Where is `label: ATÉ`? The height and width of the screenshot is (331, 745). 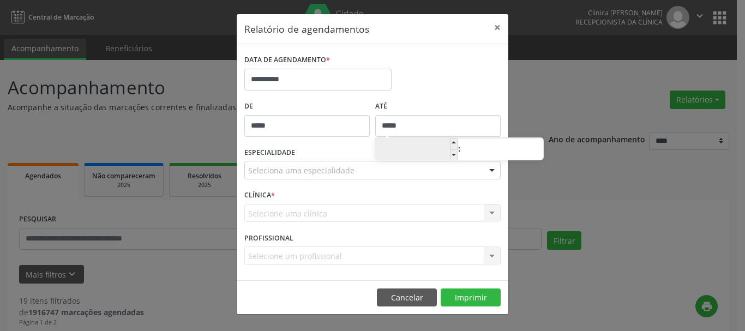
label: ATÉ is located at coordinates (438, 106).